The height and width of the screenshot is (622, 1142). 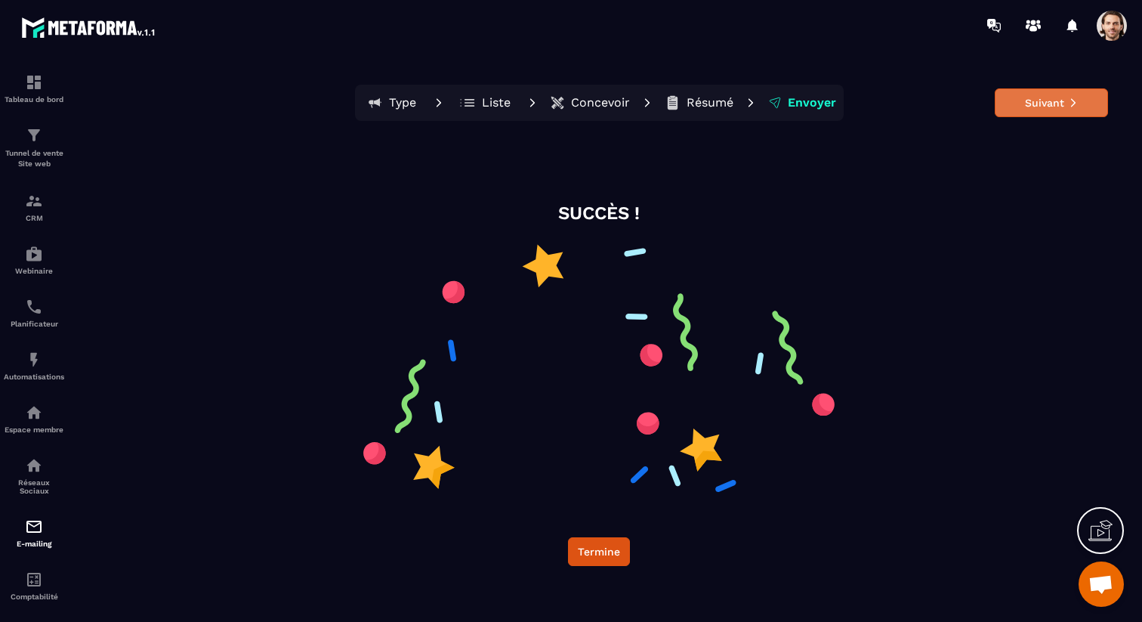 I want to click on p: Résumé, so click(x=710, y=103).